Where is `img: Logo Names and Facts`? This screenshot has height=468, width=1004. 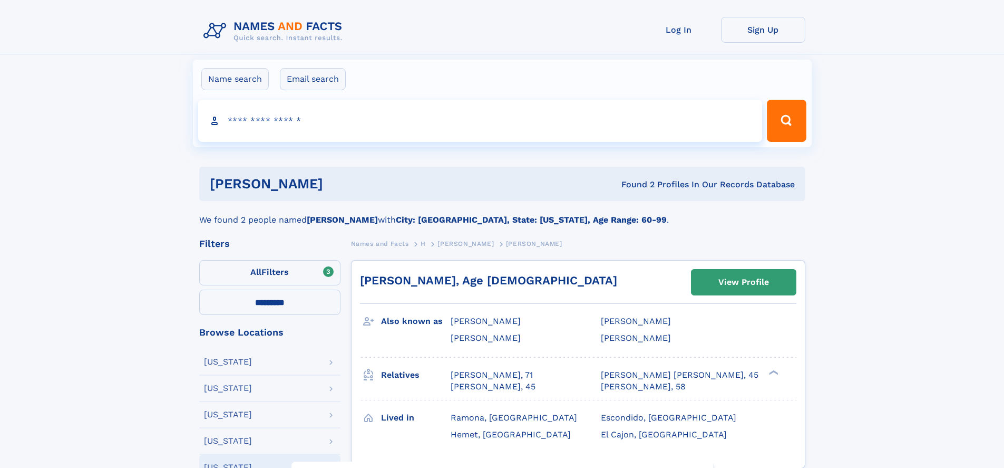
img: Logo Names and Facts is located at coordinates (275, 31).